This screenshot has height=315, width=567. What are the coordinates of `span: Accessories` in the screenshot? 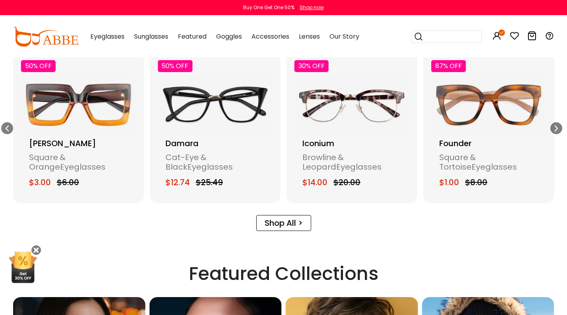 It's located at (270, 36).